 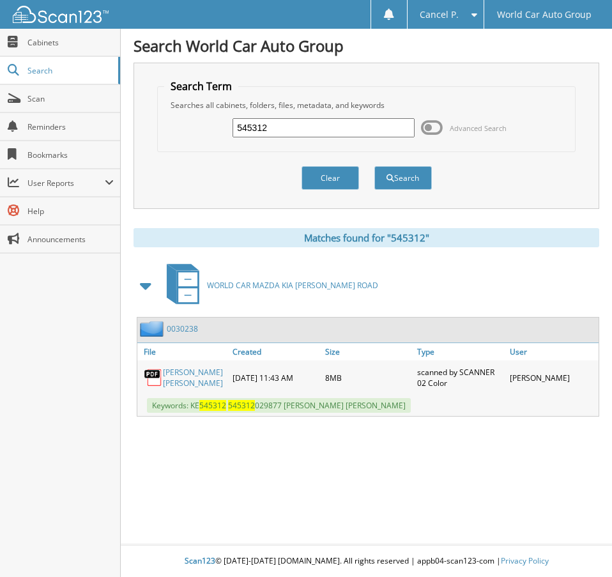 What do you see at coordinates (368, 351) in the screenshot?
I see `a: Size` at bounding box center [368, 351].